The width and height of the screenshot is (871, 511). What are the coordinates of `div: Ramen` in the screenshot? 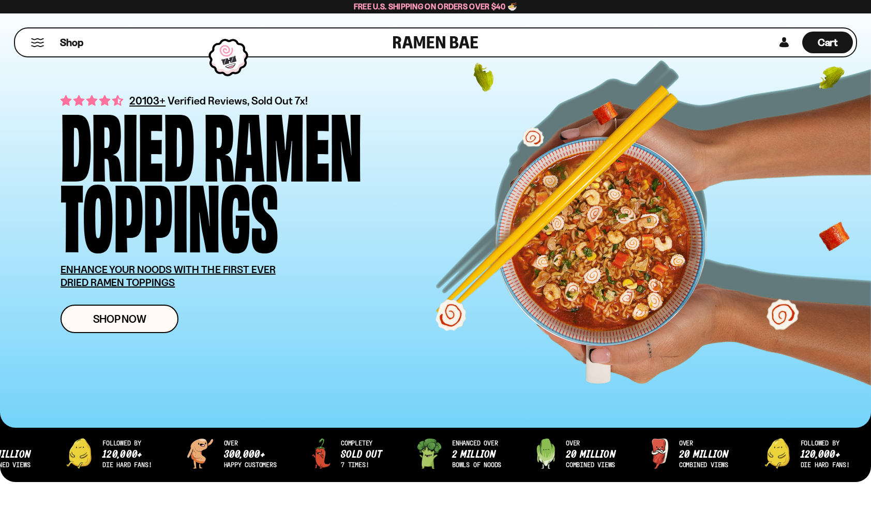 It's located at (283, 141).